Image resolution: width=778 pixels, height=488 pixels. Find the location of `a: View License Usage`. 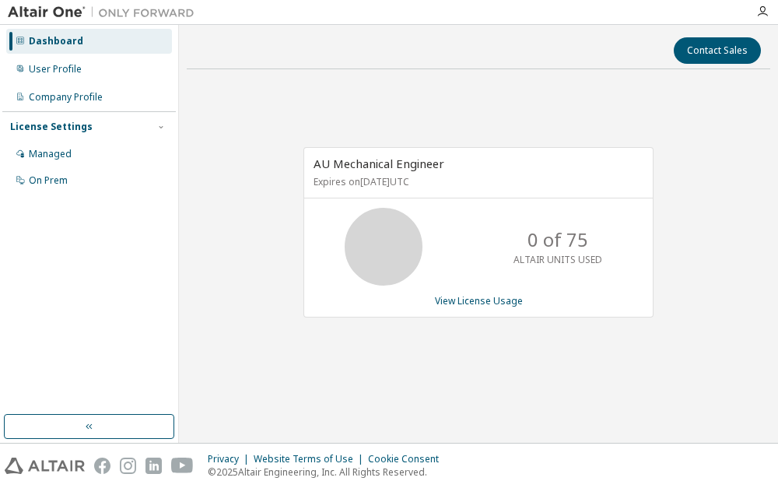

a: View License Usage is located at coordinates (479, 300).